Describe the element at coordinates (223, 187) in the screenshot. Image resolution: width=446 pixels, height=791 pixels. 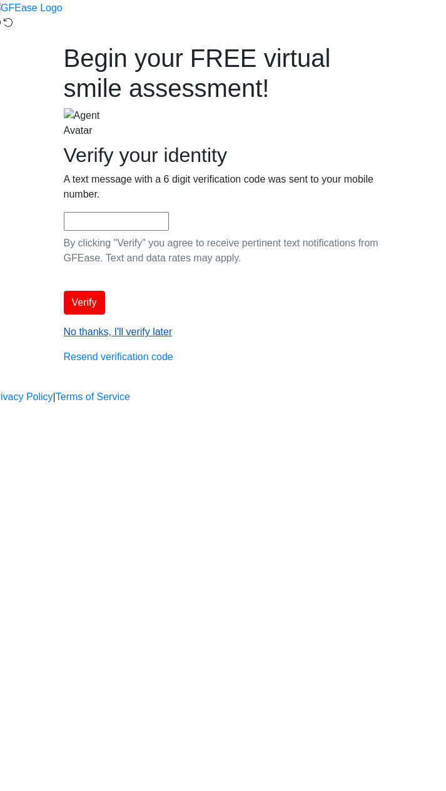
I see `p: A text message with a 6 digit verification code was sent to your mobile number.` at that location.